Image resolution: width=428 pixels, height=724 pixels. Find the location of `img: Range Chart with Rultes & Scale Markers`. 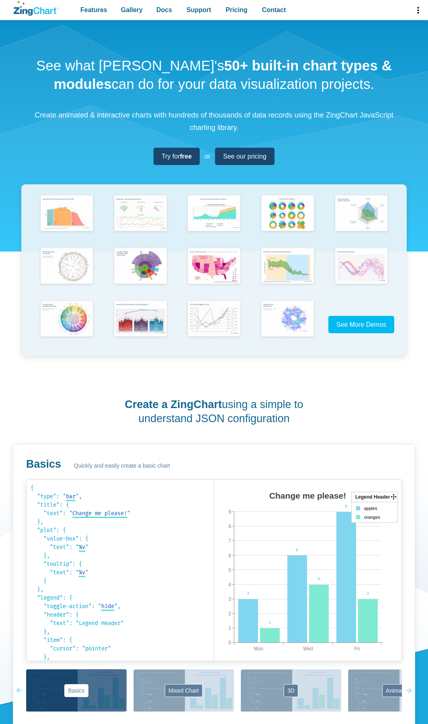

img: Range Chart with Rultes & Scale Markers is located at coordinates (288, 266).